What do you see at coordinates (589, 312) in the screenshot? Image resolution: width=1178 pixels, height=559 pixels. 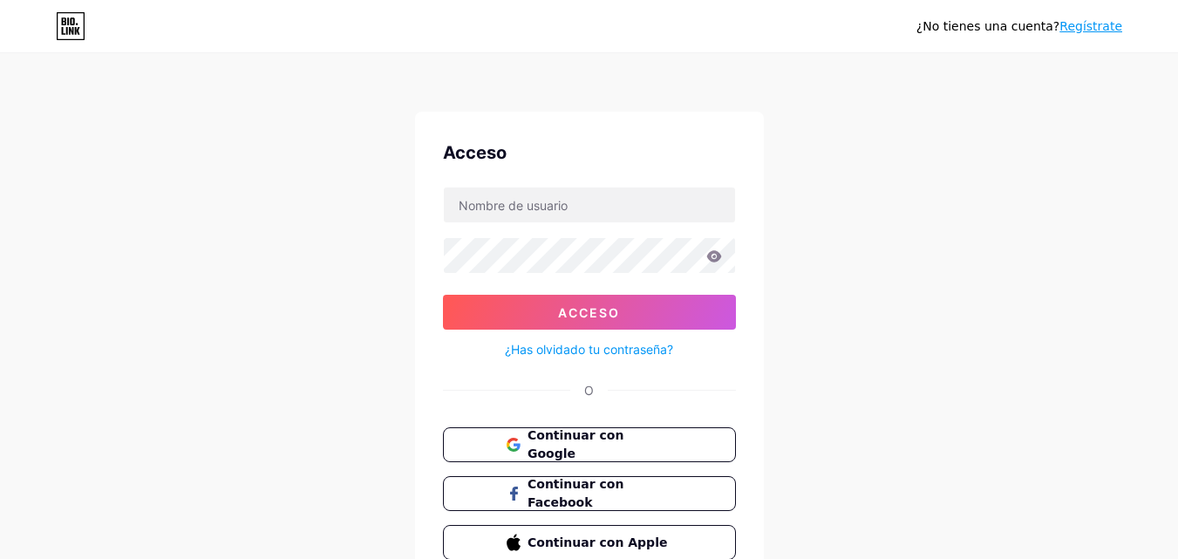 I see `button: Acceso` at bounding box center [589, 312].